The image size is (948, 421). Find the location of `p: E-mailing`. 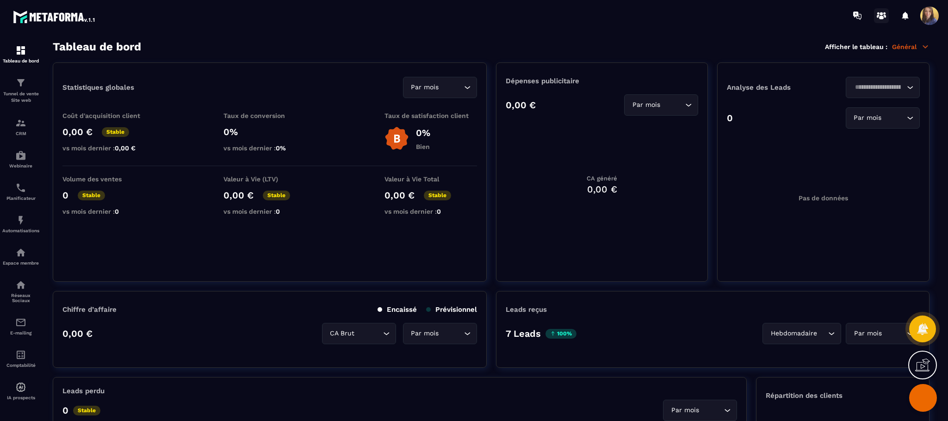

p: E-mailing is located at coordinates (21, 333).